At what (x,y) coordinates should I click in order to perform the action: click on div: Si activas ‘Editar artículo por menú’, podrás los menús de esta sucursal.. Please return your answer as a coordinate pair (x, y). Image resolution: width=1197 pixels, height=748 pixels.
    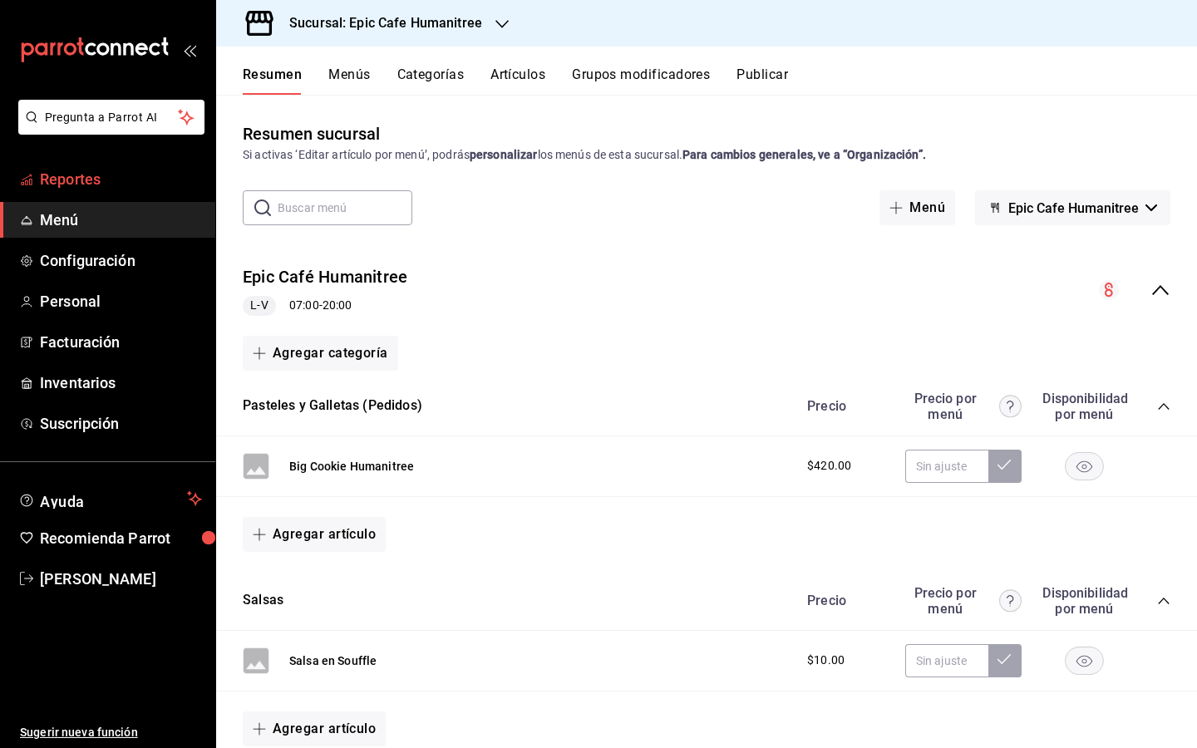
    Looking at the image, I should click on (706, 155).